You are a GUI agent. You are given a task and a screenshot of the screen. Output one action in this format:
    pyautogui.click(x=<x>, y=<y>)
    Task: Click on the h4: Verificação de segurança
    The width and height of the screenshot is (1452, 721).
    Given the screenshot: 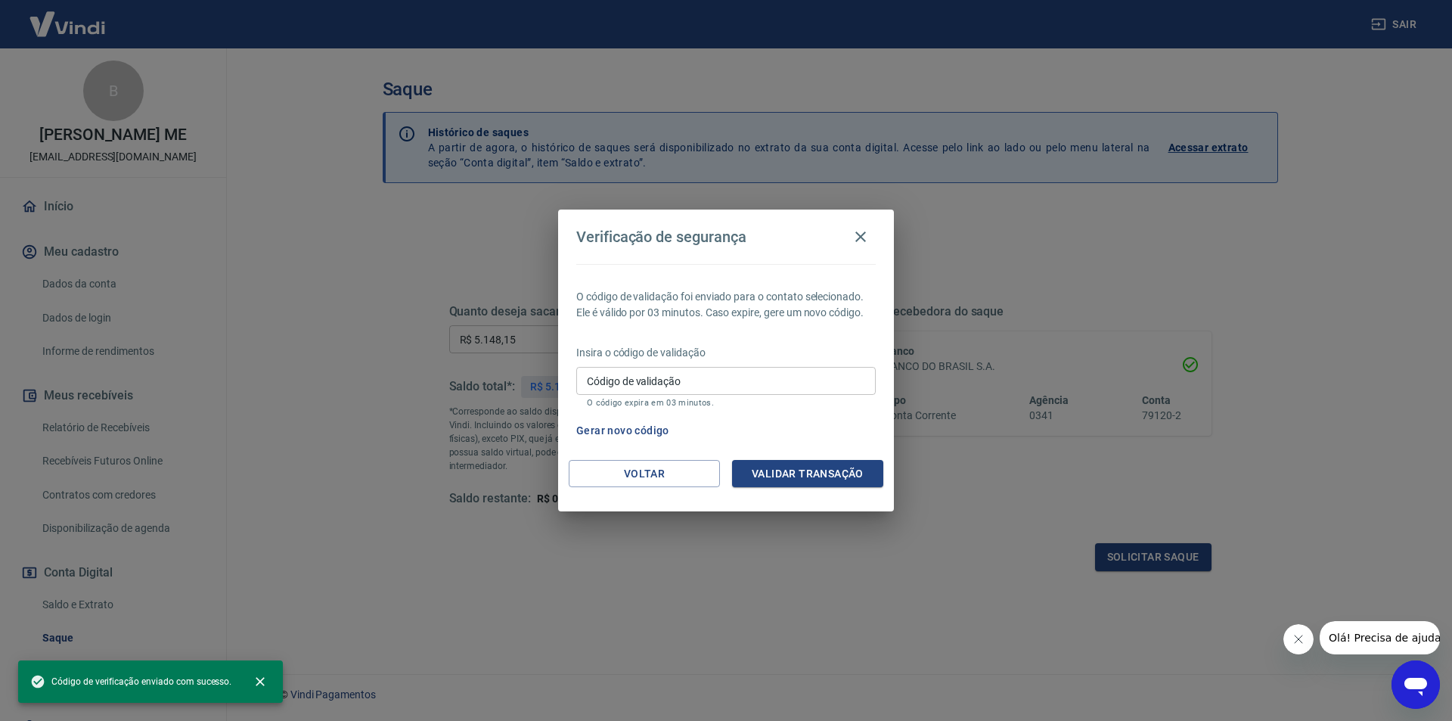 What is the action you would take?
    pyautogui.click(x=661, y=237)
    